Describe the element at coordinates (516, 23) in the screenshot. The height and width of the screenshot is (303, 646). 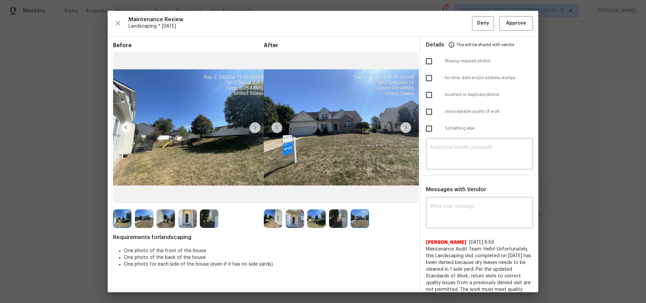
I see `button: Approve` at that location.